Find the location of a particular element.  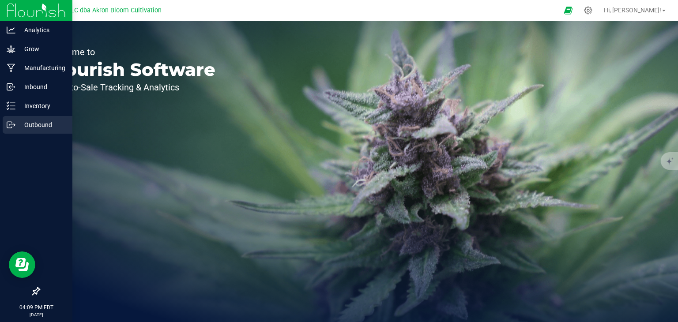

p: Manufacturing is located at coordinates (42, 68).